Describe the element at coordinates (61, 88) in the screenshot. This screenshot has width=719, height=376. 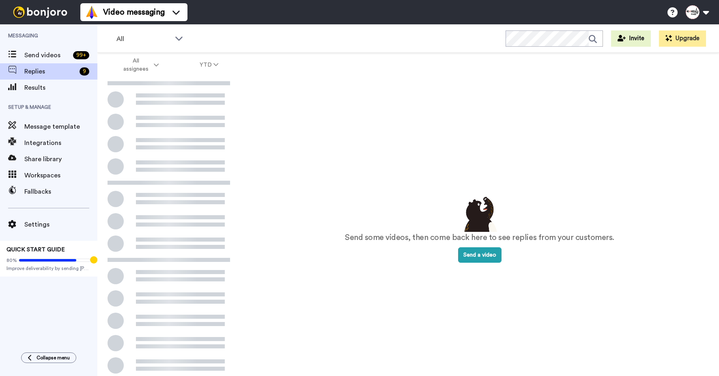
I see `span: Results` at that location.